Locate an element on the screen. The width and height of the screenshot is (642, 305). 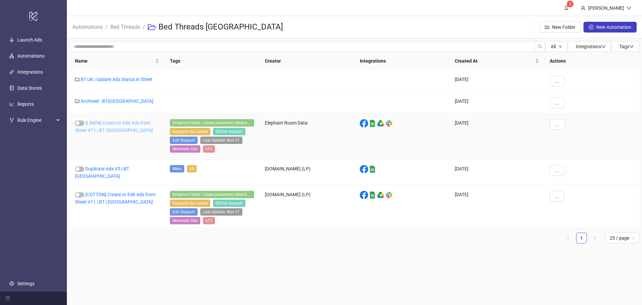
button: Tagsdown is located at coordinates (625, 46).